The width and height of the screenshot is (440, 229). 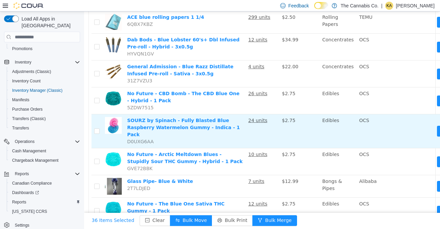 What do you see at coordinates (42, 142) in the screenshot?
I see `button: Operations` at bounding box center [42, 142].